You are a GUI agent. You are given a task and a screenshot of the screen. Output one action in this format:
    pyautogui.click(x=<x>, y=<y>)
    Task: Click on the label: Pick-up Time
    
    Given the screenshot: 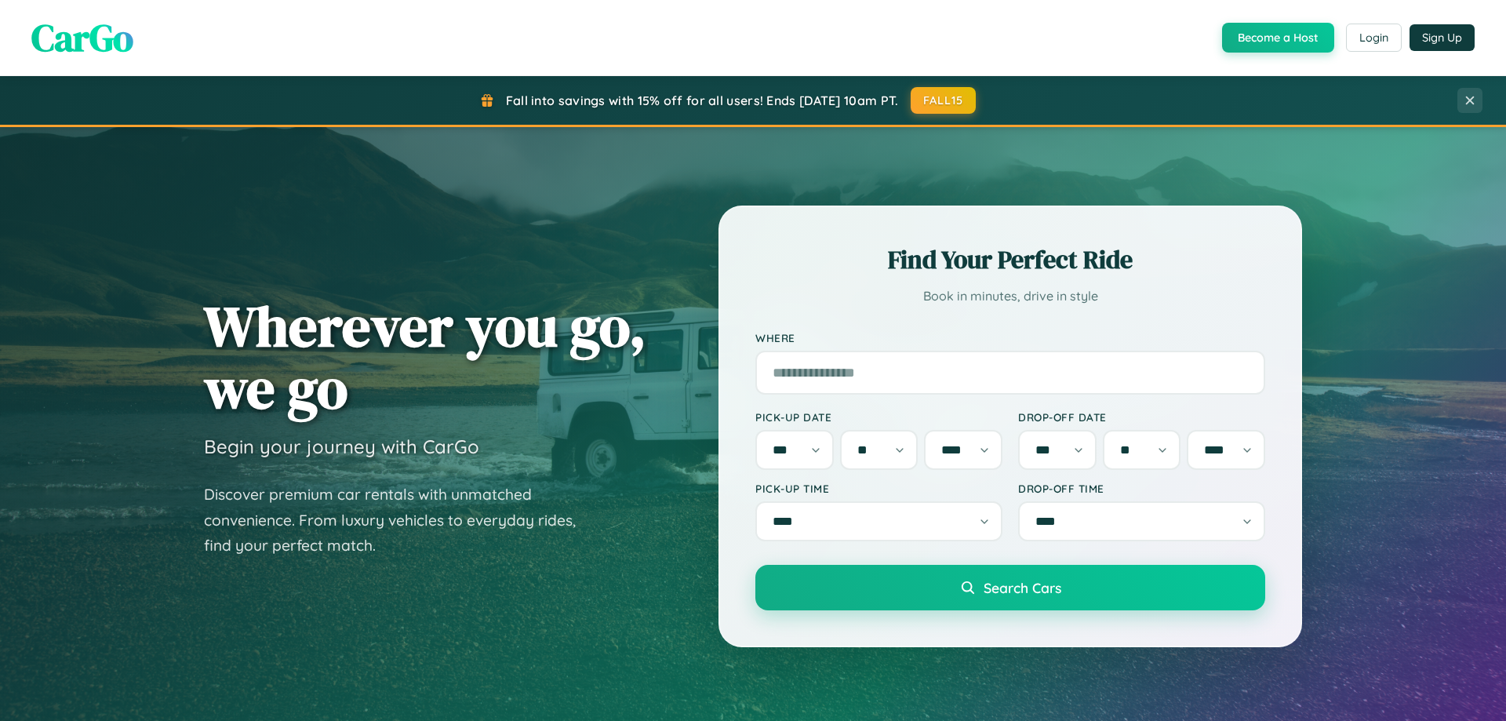 What is the action you would take?
    pyautogui.click(x=879, y=488)
    